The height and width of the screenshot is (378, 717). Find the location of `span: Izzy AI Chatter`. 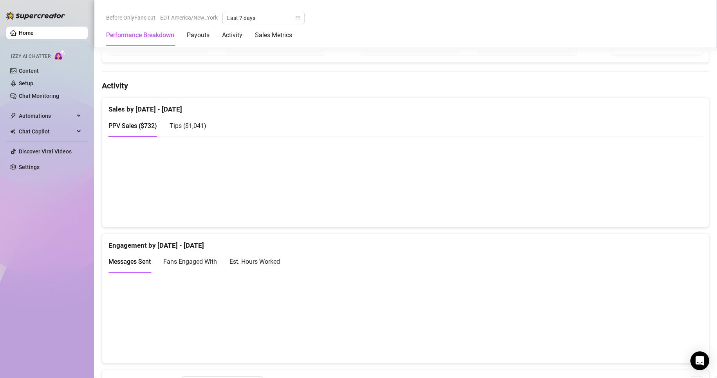

span: Izzy AI Chatter is located at coordinates (31, 56).